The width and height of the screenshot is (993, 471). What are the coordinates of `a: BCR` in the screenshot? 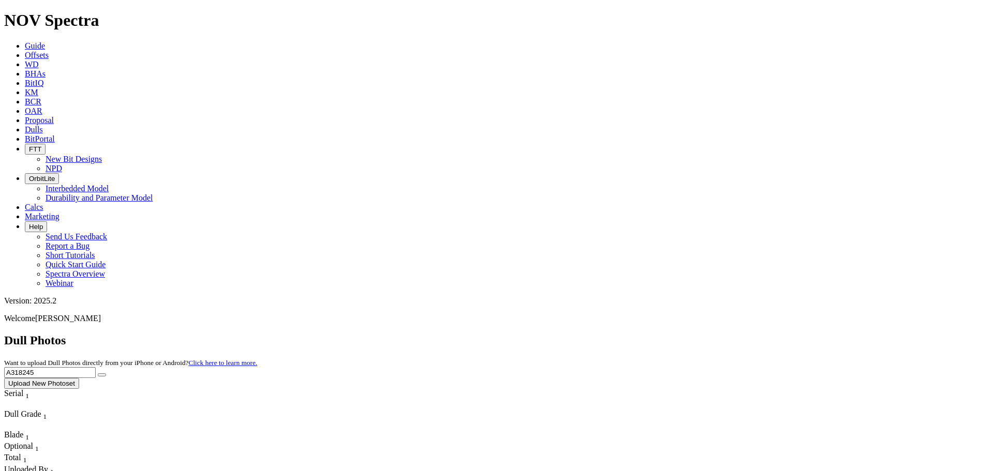 It's located at (33, 101).